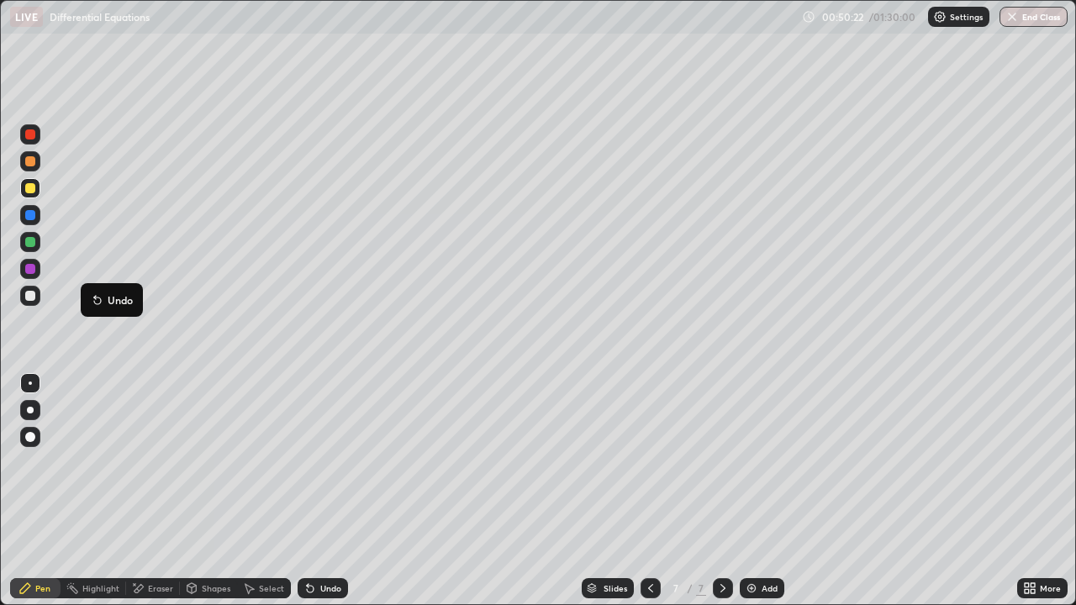 The image size is (1076, 605). Describe the element at coordinates (940, 17) in the screenshot. I see `img: class-settings-icons` at that location.